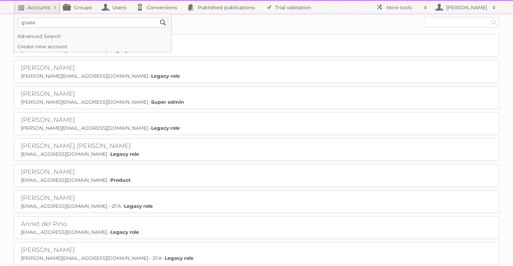  I want to click on strong: Product, so click(120, 180).